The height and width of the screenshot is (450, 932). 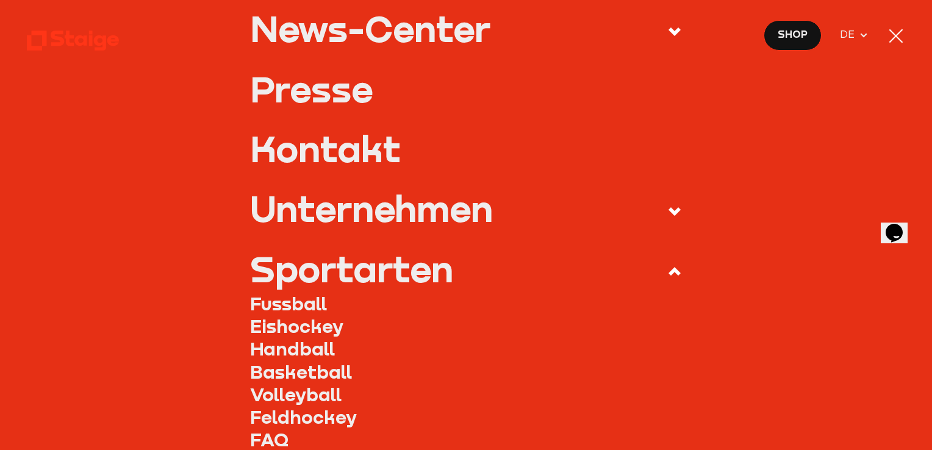 I want to click on a: Fussball, so click(x=466, y=303).